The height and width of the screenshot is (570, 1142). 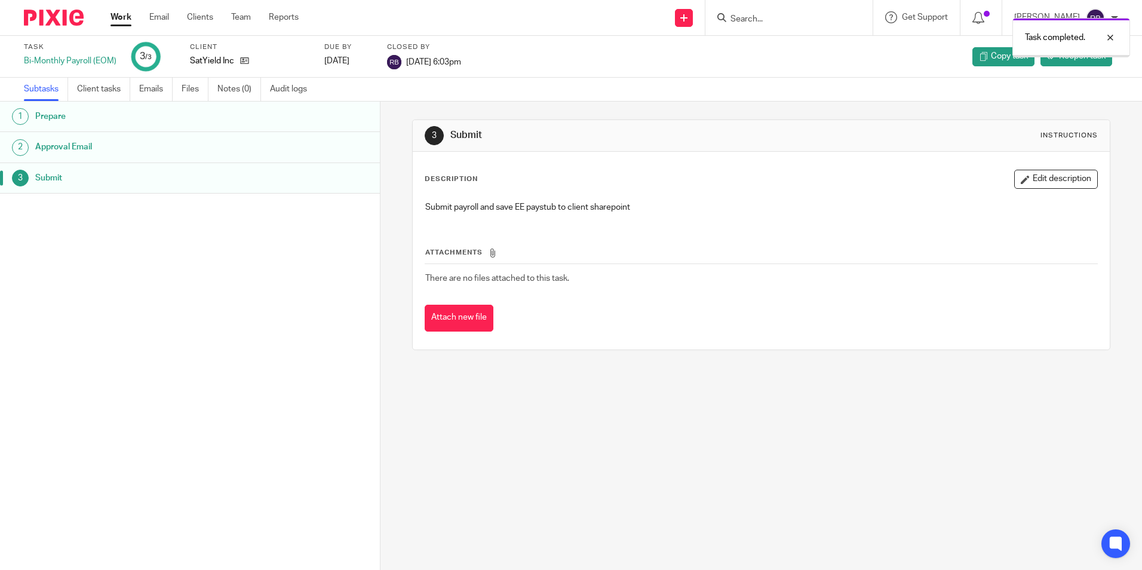 What do you see at coordinates (156, 89) in the screenshot?
I see `a: Emails` at bounding box center [156, 89].